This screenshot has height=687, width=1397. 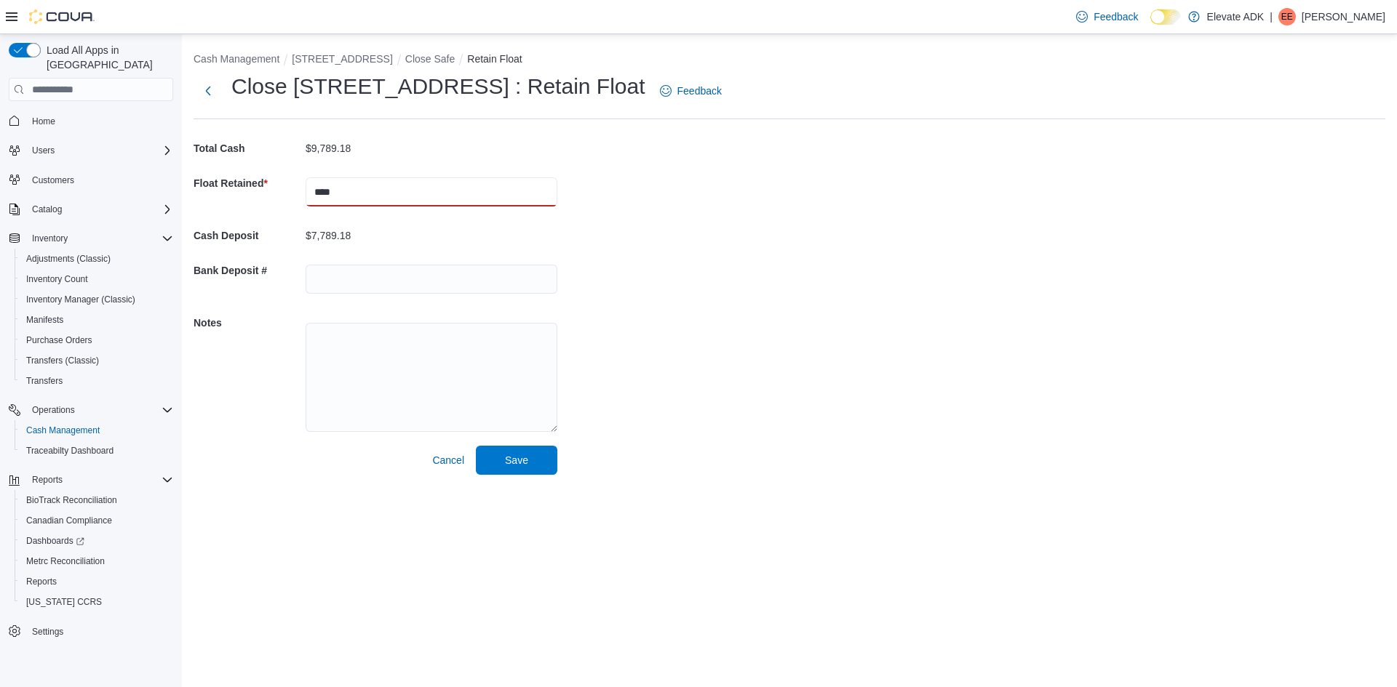 I want to click on a: Inventory Manager (Classic), so click(x=81, y=300).